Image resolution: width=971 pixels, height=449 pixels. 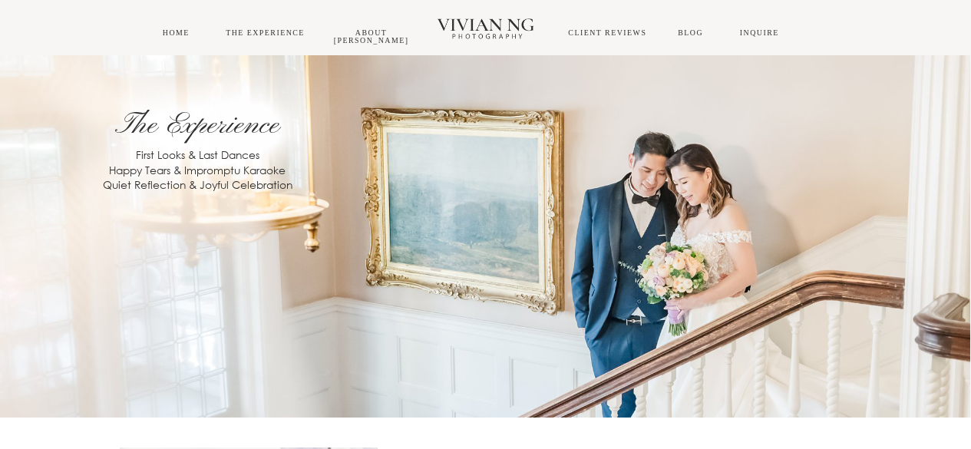 What do you see at coordinates (690, 32) in the screenshot?
I see `a: Blog` at bounding box center [690, 32].